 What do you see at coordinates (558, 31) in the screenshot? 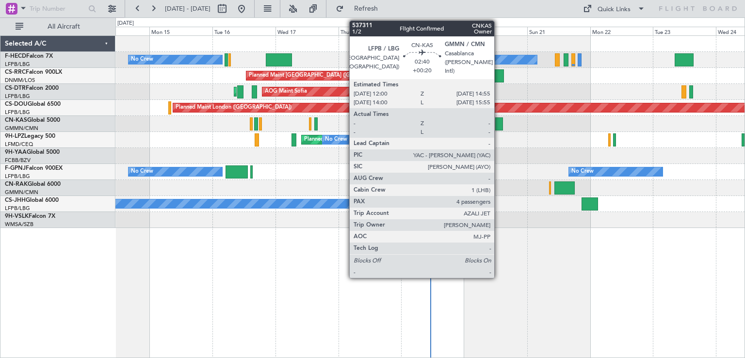
I see `div: Sun 21` at bounding box center [558, 31].